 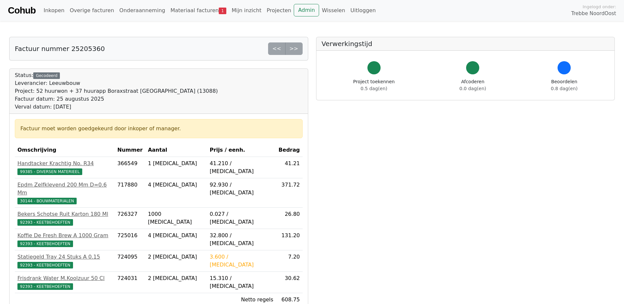 What do you see at coordinates (65, 235) in the screenshot?
I see `div: Koffie De Fresh Brew A 1000 Gram` at bounding box center [65, 235].